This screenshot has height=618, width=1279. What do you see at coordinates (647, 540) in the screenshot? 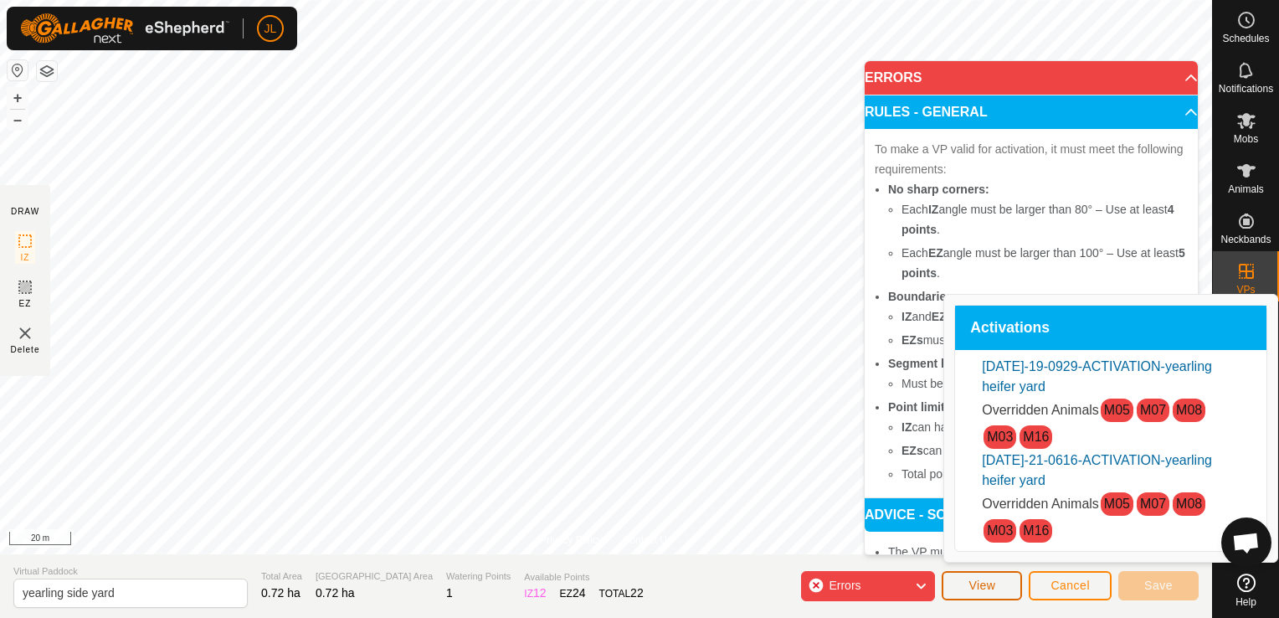
I see `a: Contact Us` at bounding box center [647, 540].